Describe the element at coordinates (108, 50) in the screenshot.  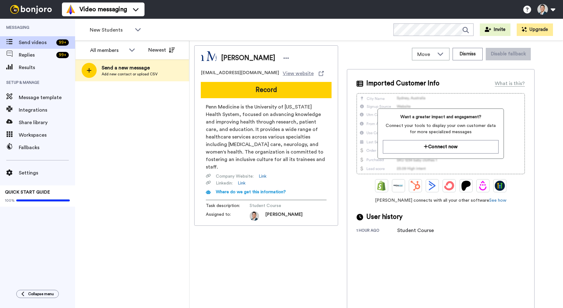
I see `div: All members` at that location.